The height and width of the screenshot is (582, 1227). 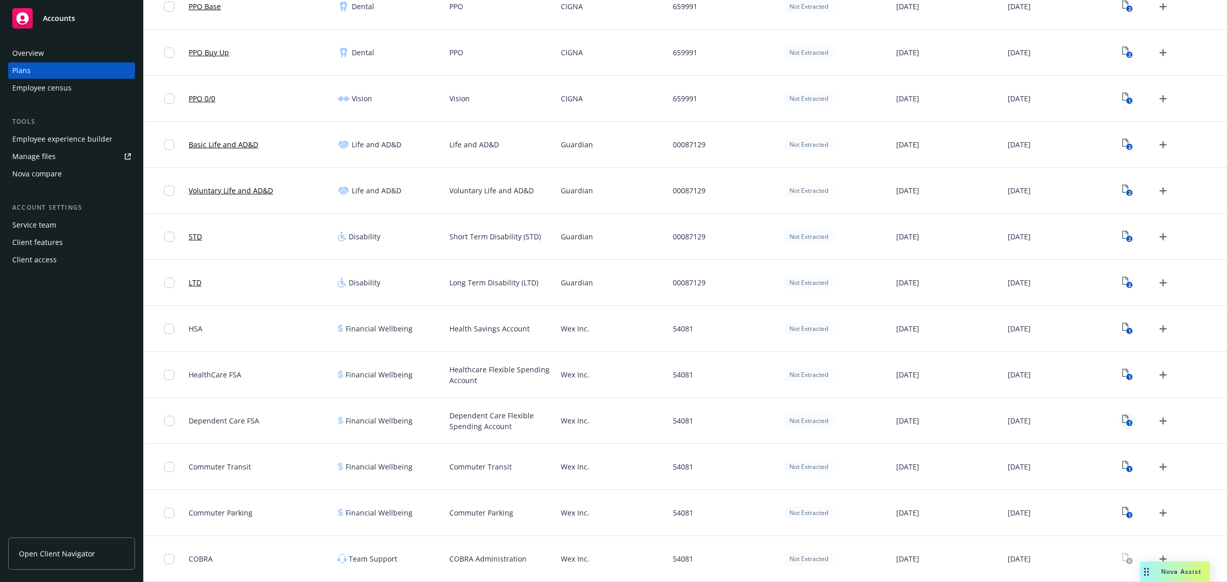 What do you see at coordinates (204, 6) in the screenshot?
I see `a: PPO Base` at bounding box center [204, 6].